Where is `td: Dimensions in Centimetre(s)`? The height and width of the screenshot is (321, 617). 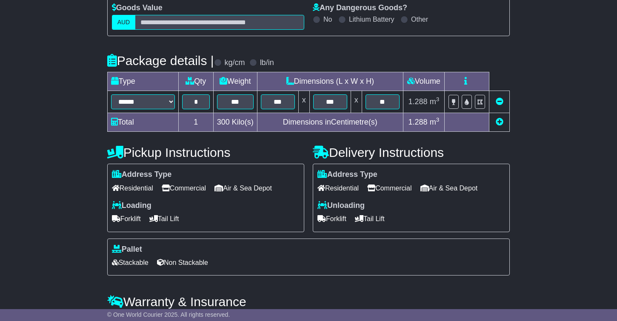
td: Dimensions in Centimetre(s) is located at coordinates (330, 123).